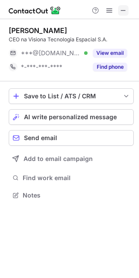 This screenshot has height=278, width=139. What do you see at coordinates (76, 195) in the screenshot?
I see `span: Notes` at bounding box center [76, 195].